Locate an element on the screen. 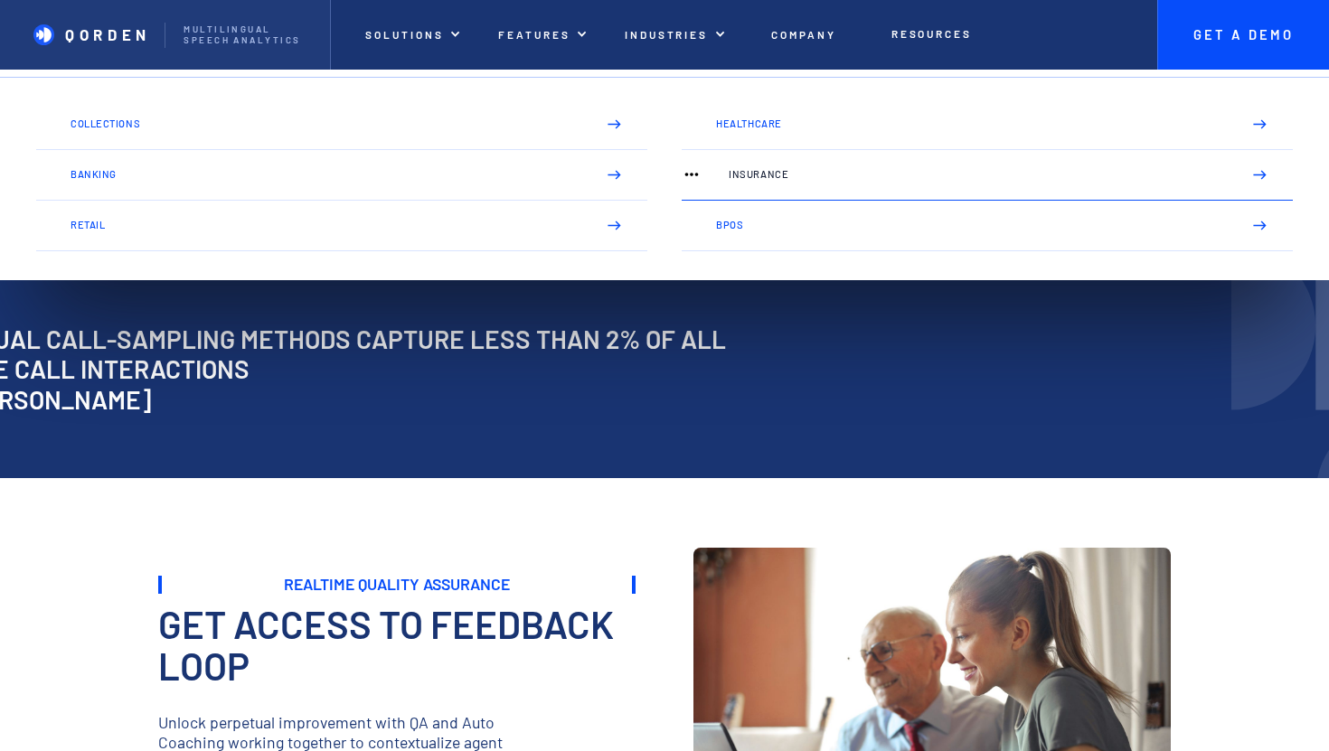  p: Insurance is located at coordinates (977, 174).